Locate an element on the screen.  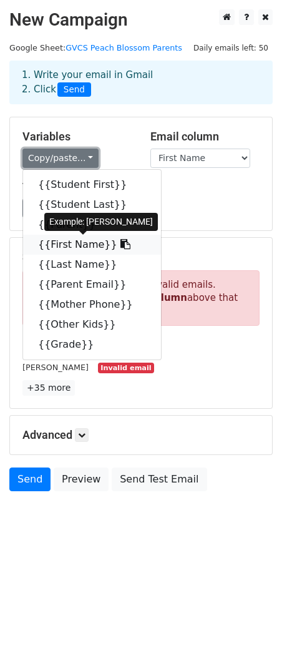
span: Send is located at coordinates (74, 90).